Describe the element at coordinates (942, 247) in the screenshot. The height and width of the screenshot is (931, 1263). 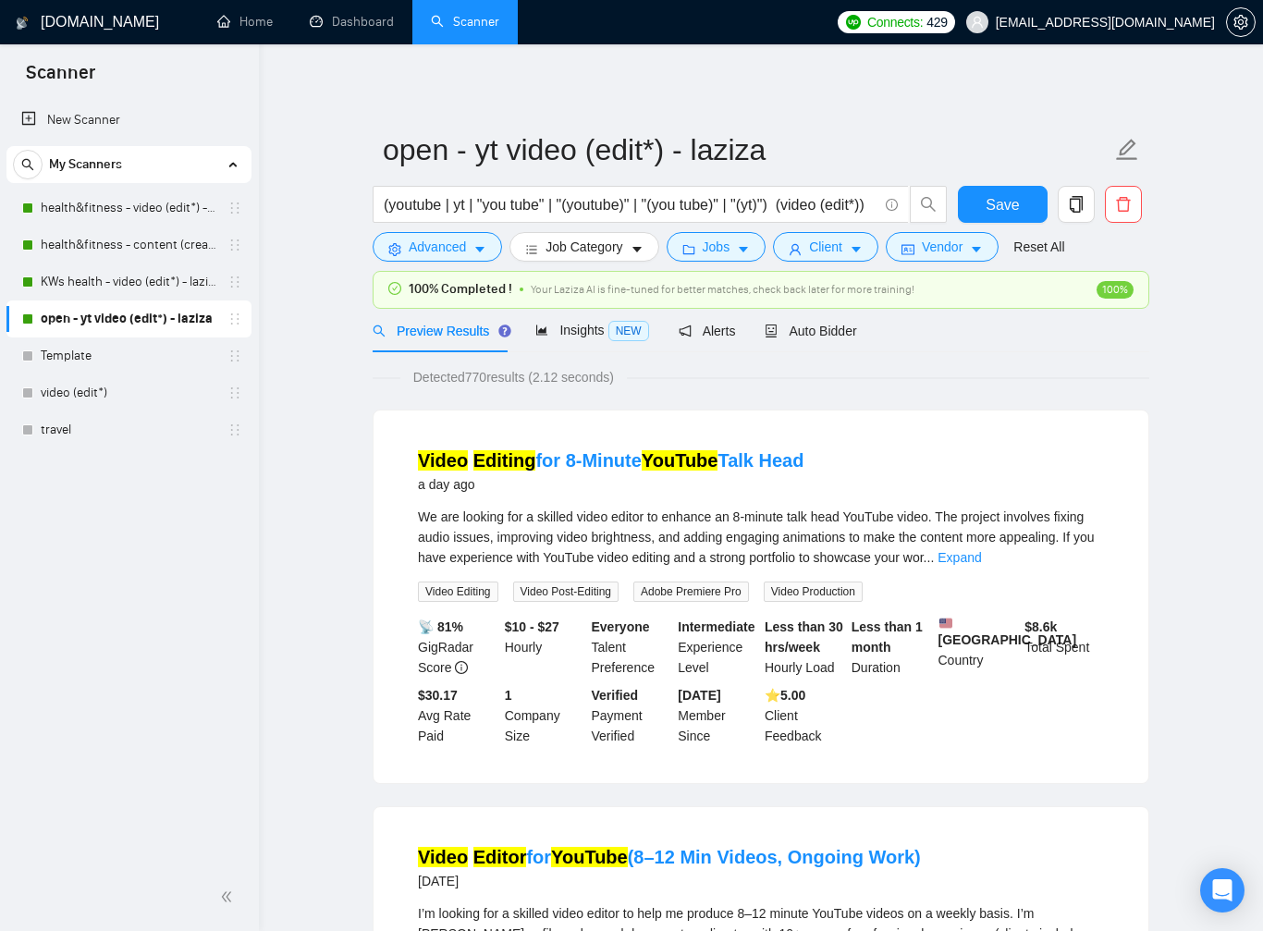
I see `span: Vendor` at that location.